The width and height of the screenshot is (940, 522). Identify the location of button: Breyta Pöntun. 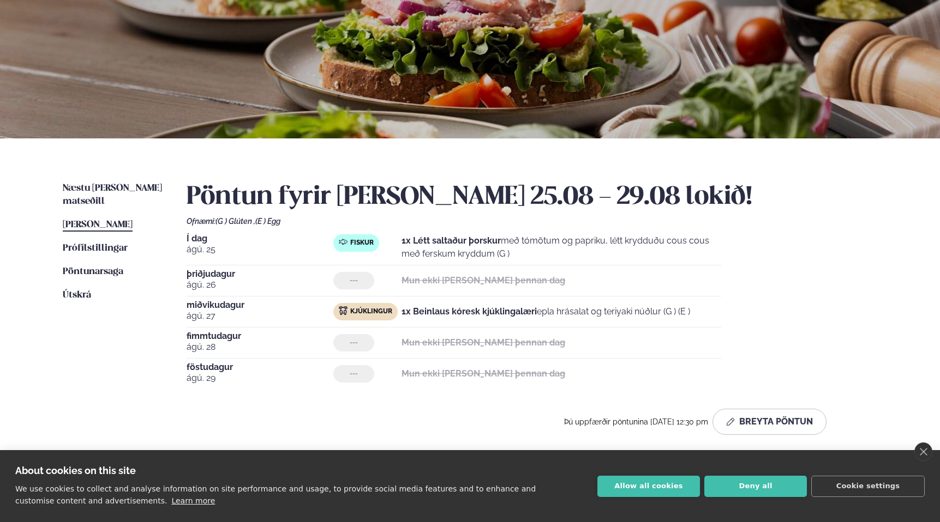
(769, 422).